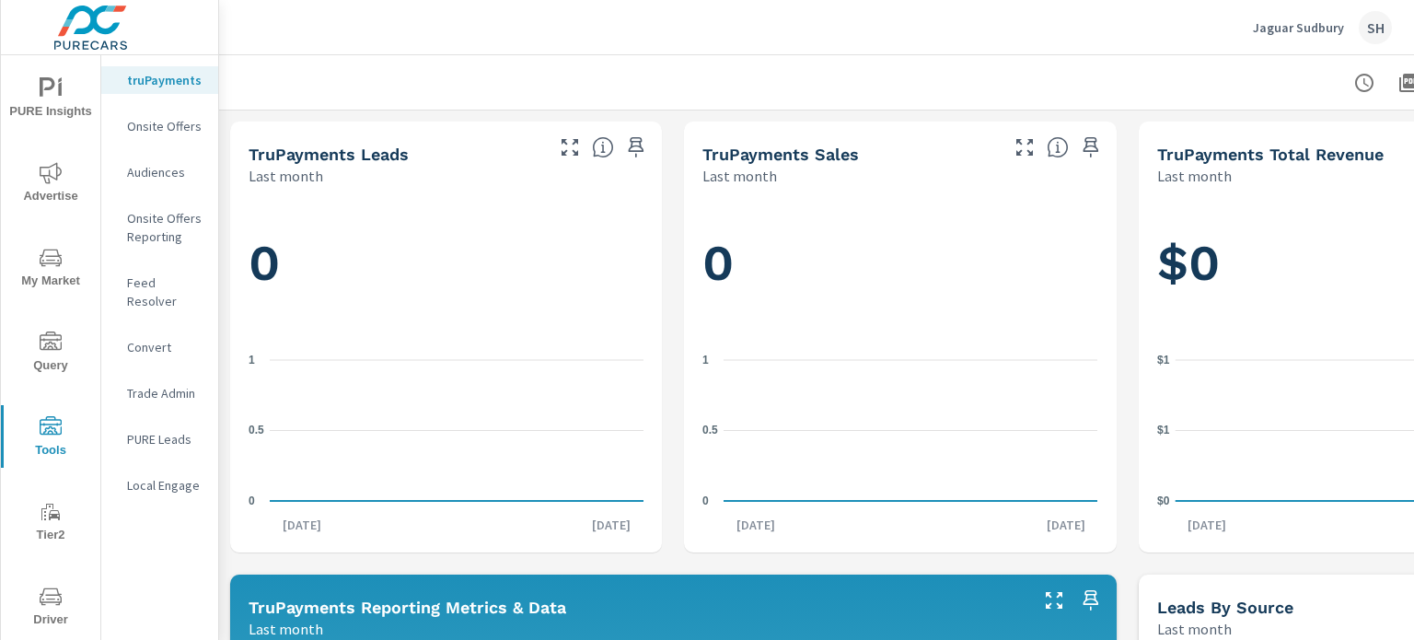 This screenshot has width=1414, height=640. What do you see at coordinates (51, 523) in the screenshot?
I see `span: Tier2` at bounding box center [51, 523].